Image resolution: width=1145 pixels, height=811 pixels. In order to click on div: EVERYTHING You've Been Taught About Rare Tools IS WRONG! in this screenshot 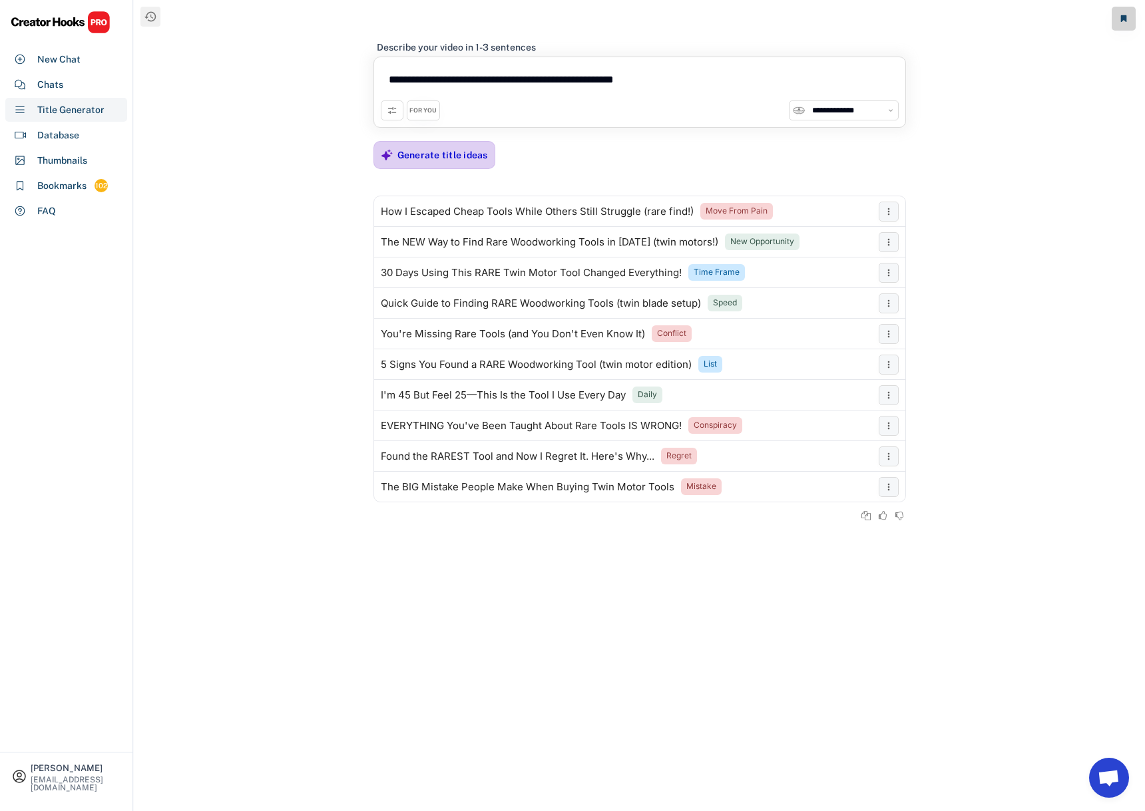, I will do `click(531, 426)`.